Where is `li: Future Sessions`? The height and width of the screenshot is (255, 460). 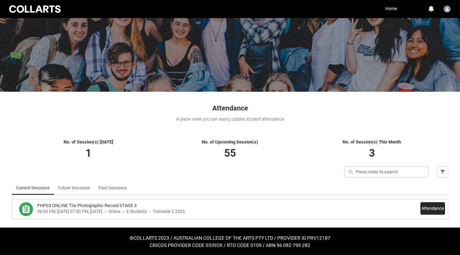 li: Future Sessions is located at coordinates (74, 188).